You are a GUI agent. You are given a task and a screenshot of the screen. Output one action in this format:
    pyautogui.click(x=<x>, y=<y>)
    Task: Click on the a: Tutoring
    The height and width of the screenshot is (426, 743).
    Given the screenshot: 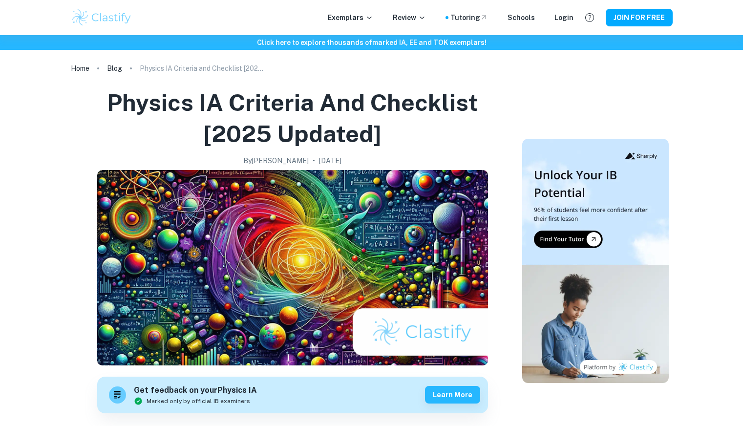 What is the action you would take?
    pyautogui.click(x=469, y=18)
    